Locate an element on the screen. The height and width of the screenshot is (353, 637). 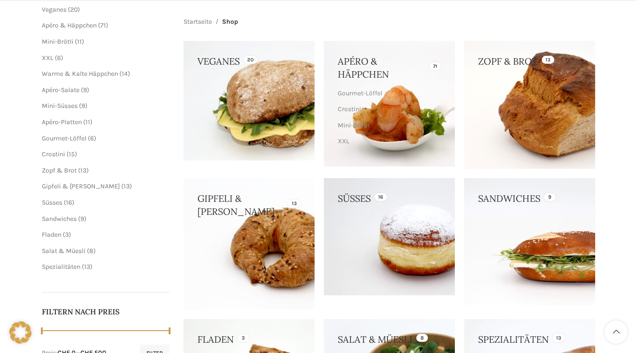
a: Apéro & Häppchen is located at coordinates (69, 25).